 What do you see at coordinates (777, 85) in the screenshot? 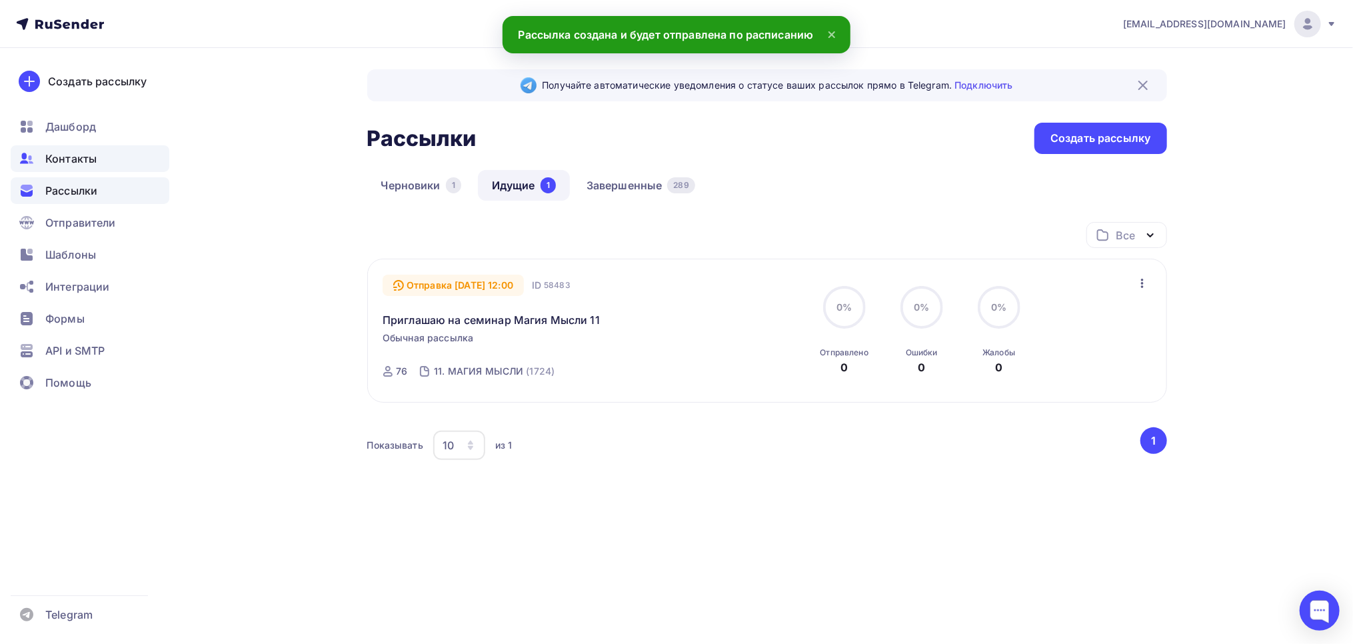
I see `span: Получайте автоматические уведомления о статусе ваших рассылок прямо в Telegram.` at bounding box center [777, 85].